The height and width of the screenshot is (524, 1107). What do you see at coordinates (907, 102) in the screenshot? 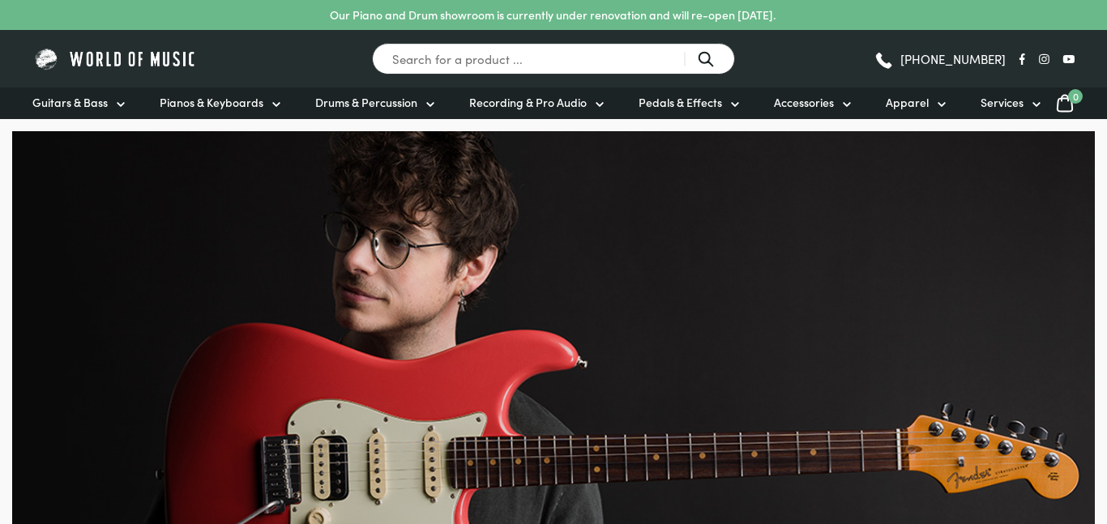
I see `span: Apparel` at bounding box center [907, 102].